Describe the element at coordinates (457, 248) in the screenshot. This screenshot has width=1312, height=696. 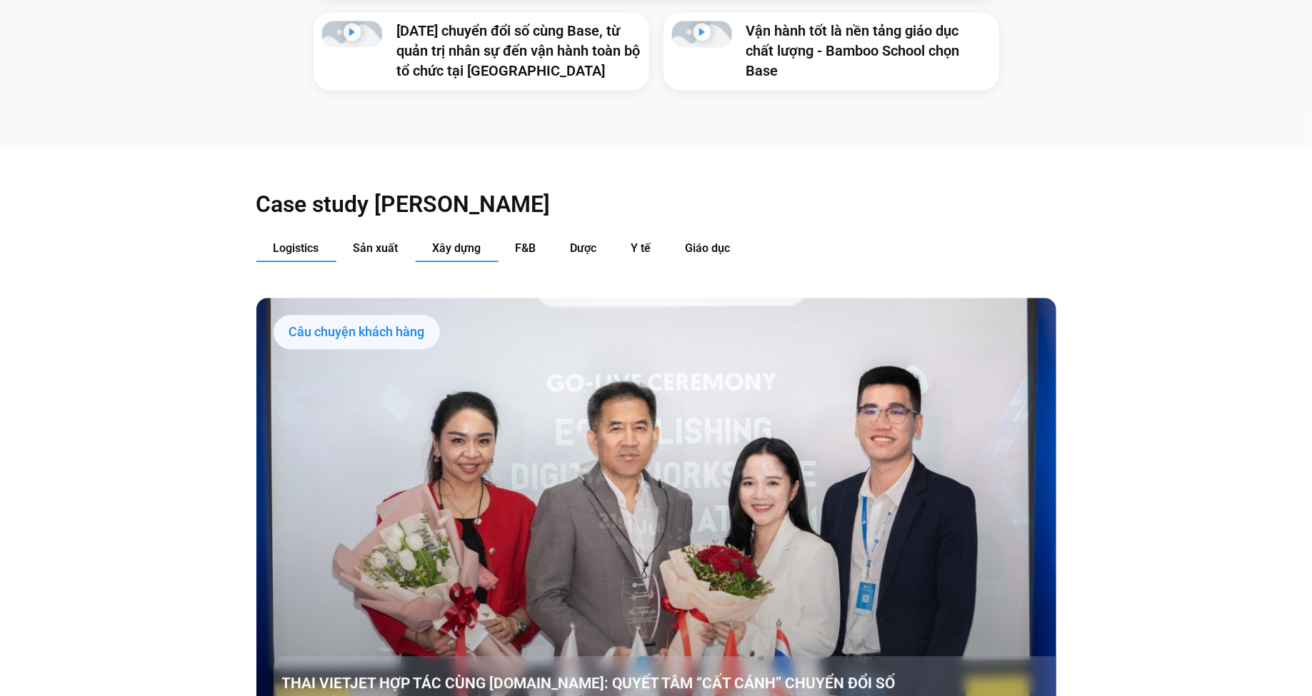
I see `span: Xây dựng` at that location.